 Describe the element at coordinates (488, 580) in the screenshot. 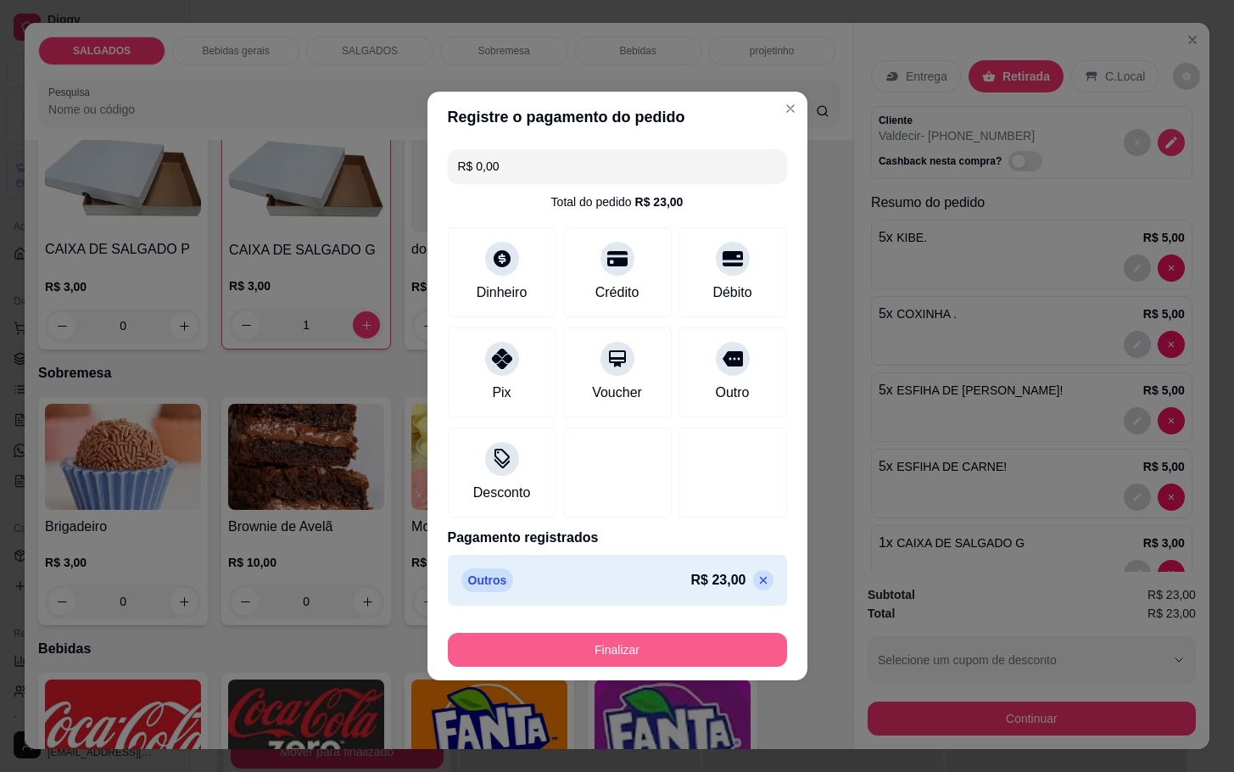

I see `p: Outros` at that location.